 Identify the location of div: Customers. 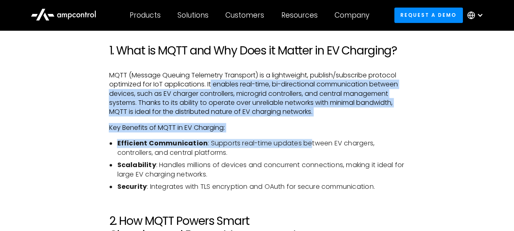
(245, 15).